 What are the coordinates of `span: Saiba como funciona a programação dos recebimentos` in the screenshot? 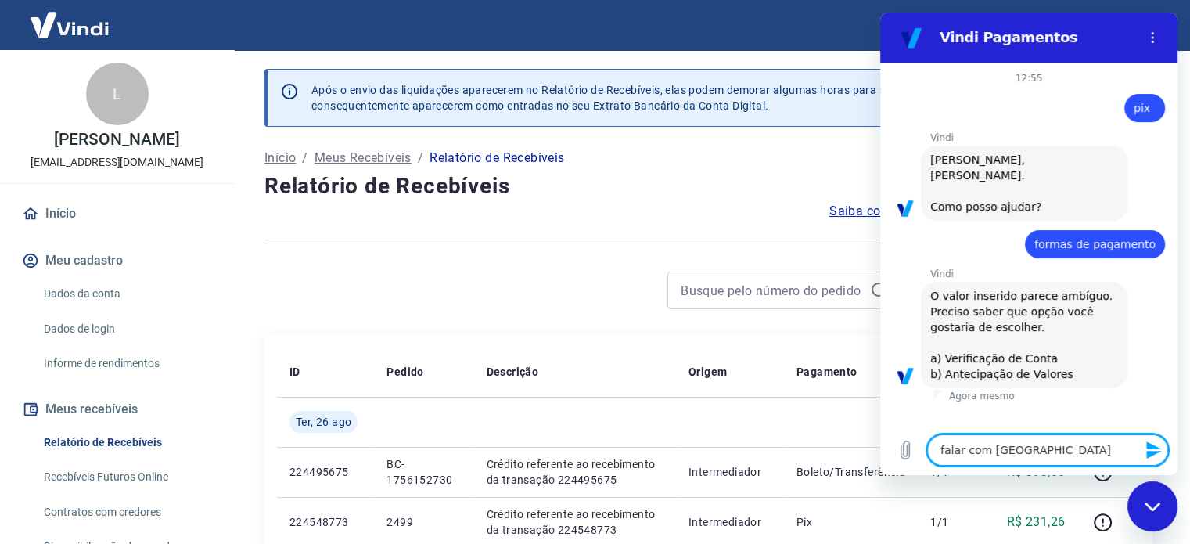 It's located at (990, 211).